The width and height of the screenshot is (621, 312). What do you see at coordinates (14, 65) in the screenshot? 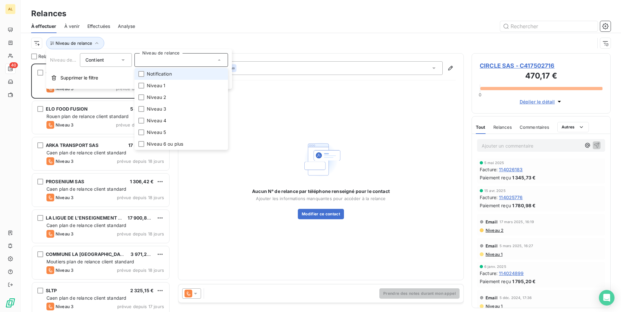
I see `span: 40` at bounding box center [14, 65].